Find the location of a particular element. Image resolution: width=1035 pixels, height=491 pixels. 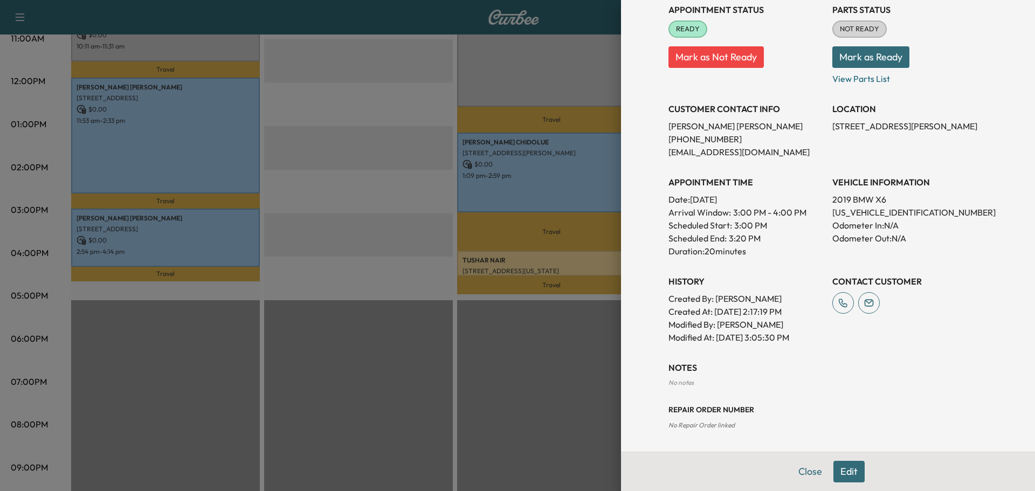

h3: APPOINTMENT TIME is located at coordinates (746, 182).